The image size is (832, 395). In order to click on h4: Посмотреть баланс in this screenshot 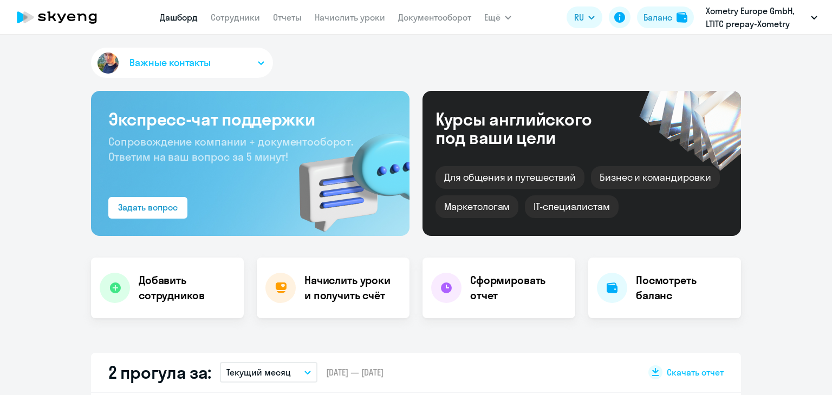, I will do `click(684, 288)`.